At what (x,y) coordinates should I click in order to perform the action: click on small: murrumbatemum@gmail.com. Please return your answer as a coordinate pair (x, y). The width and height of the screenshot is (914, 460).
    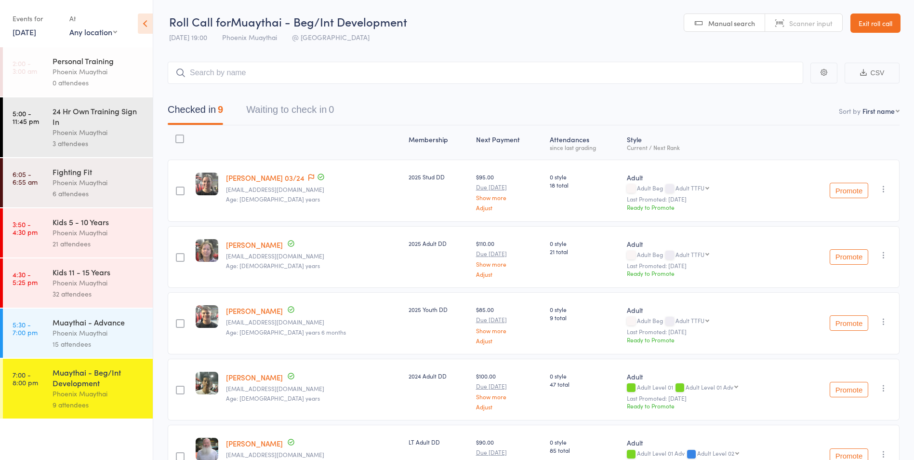
    Looking at the image, I should click on (313, 256).